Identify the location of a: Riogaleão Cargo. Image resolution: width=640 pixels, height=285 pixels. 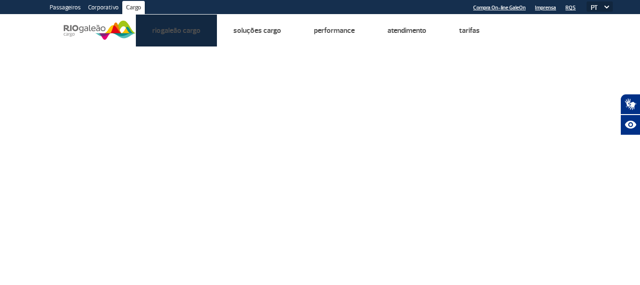
(176, 30).